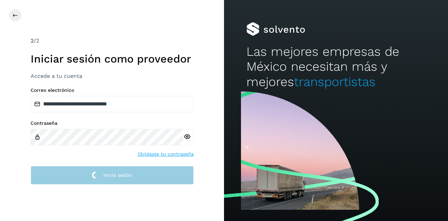 Image resolution: width=448 pixels, height=221 pixels. I want to click on label: Correo electrónico, so click(112, 90).